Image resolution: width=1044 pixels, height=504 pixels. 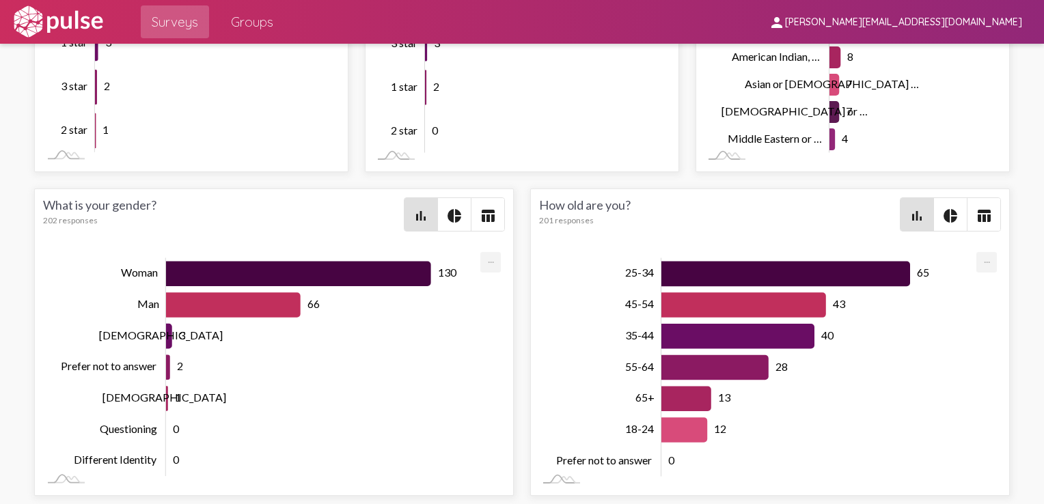 I want to click on a: Groups, so click(x=252, y=22).